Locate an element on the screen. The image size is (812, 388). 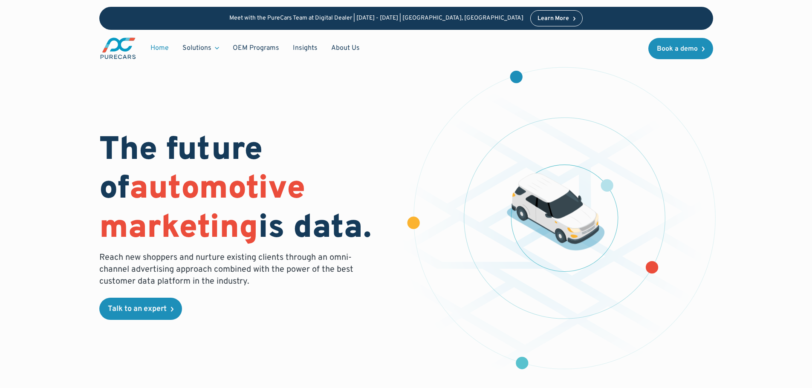
a: Home is located at coordinates (159, 48).